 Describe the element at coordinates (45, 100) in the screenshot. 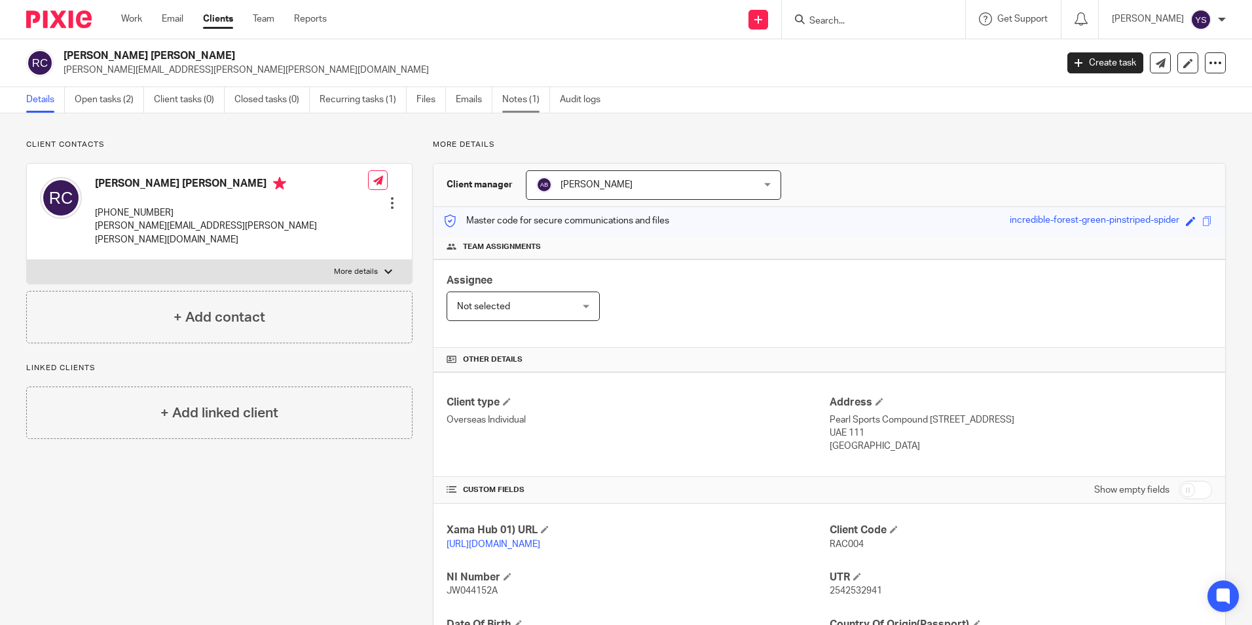

I see `a: Details` at that location.